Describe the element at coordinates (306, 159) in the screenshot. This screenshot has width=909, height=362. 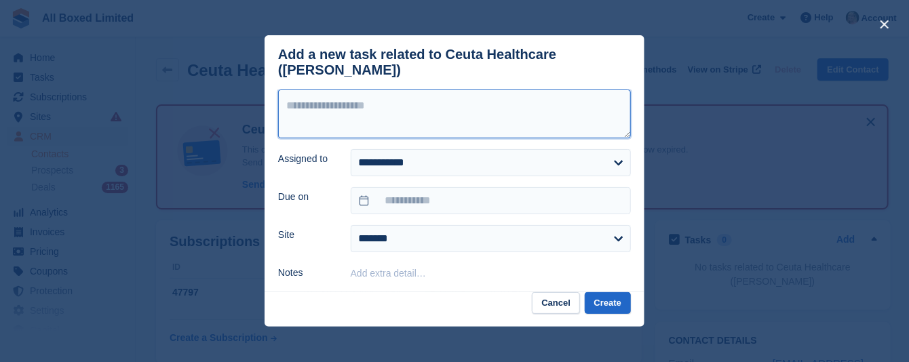
I see `label: Assigned to` at that location.